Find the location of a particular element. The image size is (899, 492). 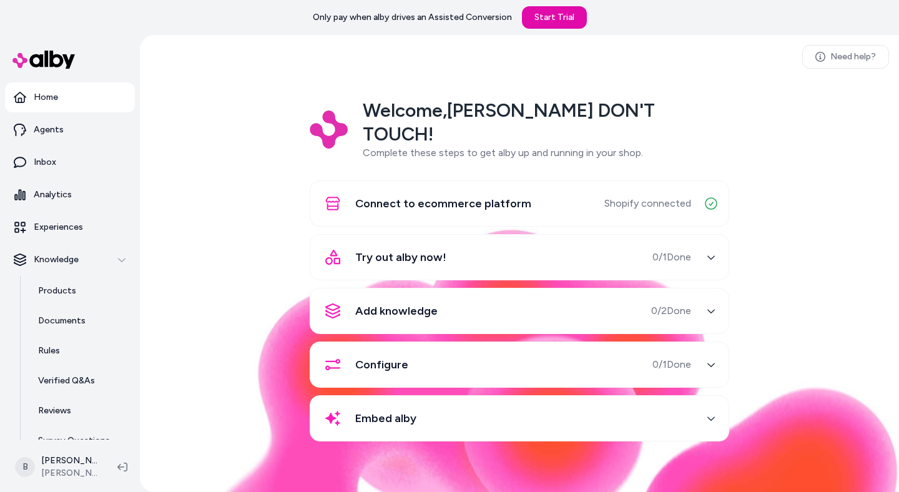

a: Home is located at coordinates (70, 97).